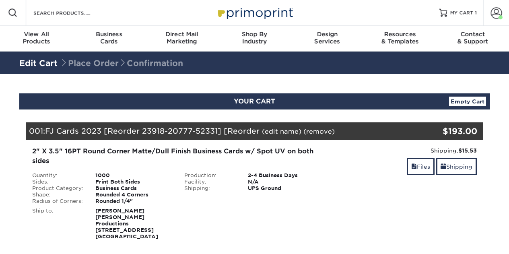  I want to click on a: Contact& Support, so click(472, 39).